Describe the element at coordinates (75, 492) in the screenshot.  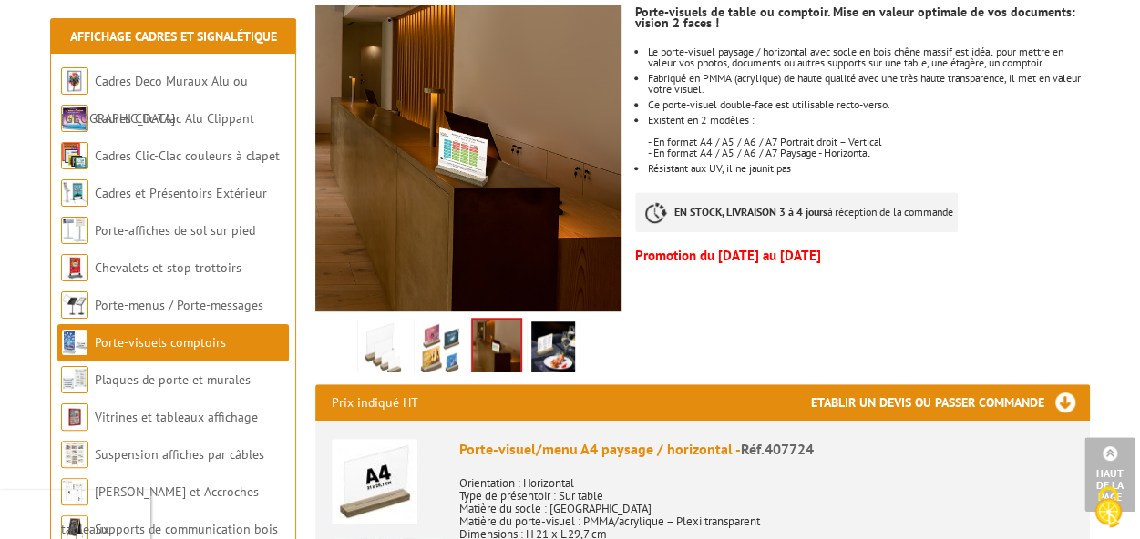
I see `img: Cimaises et Accroches tableaux` at that location.